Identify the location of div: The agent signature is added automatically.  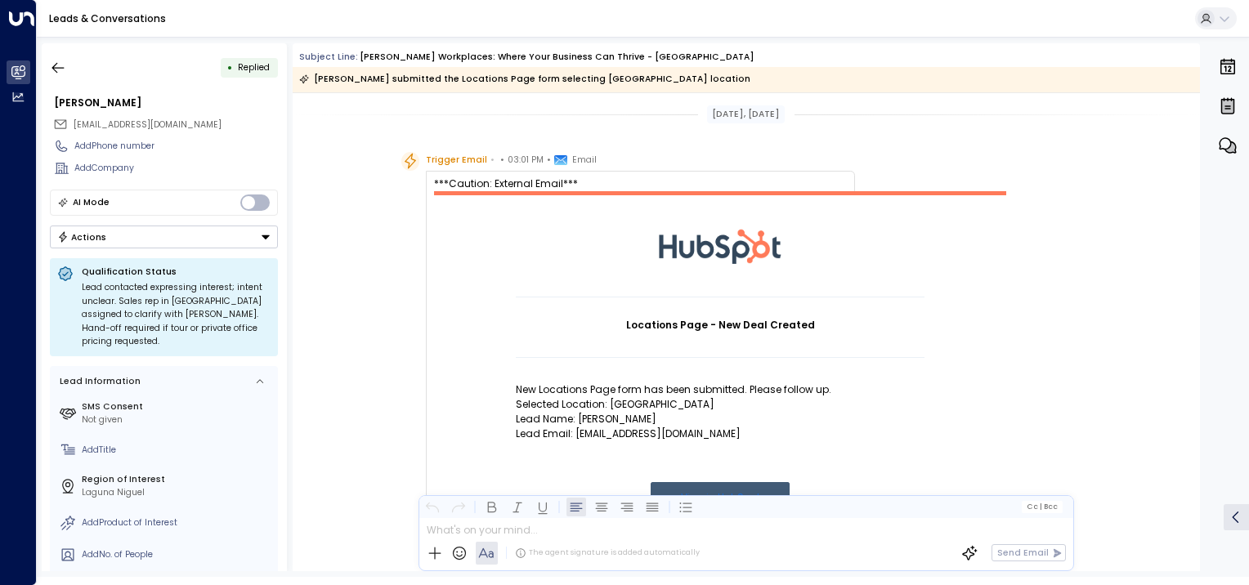
(608, 554).